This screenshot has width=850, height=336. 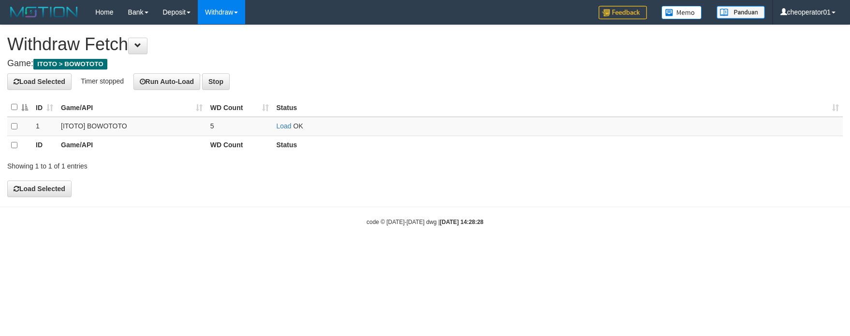 I want to click on th: ID, so click(x=44, y=145).